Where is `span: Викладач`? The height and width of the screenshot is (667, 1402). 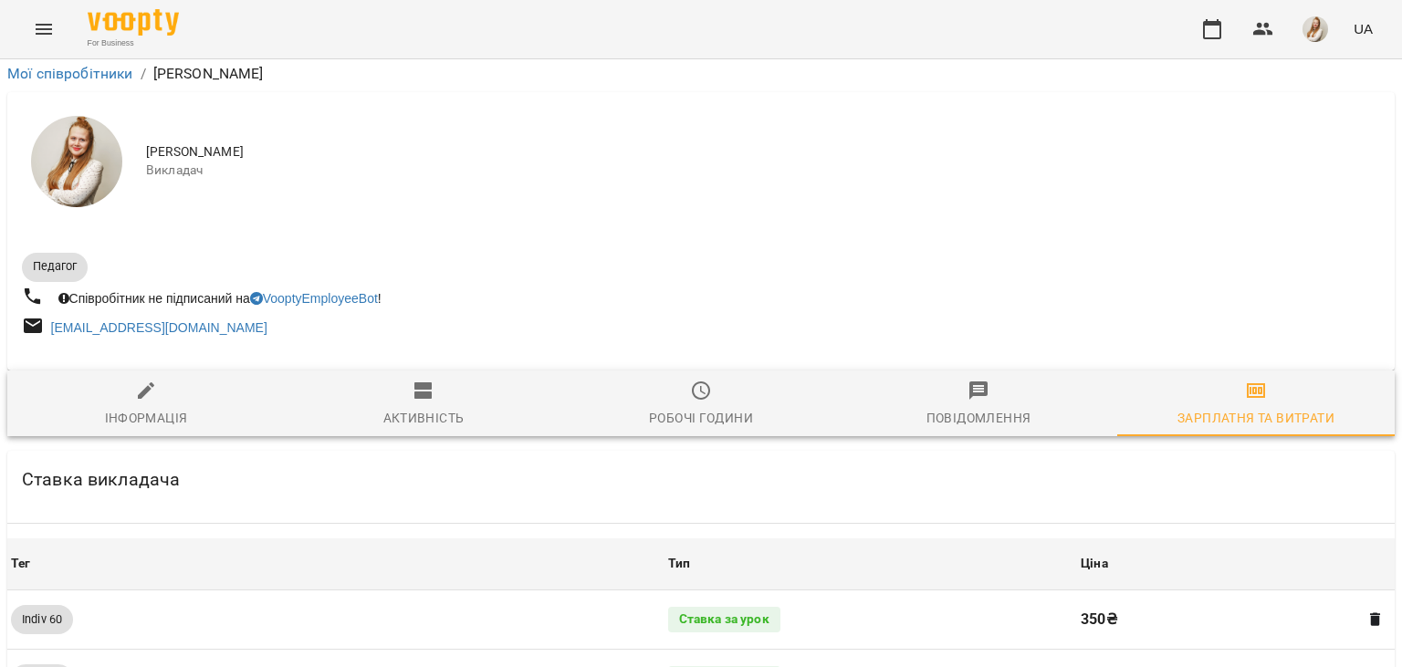 span: Викладач is located at coordinates (763, 171).